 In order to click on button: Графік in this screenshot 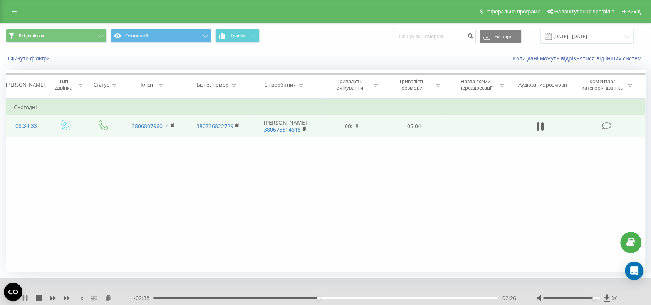, I will do `click(237, 36)`.